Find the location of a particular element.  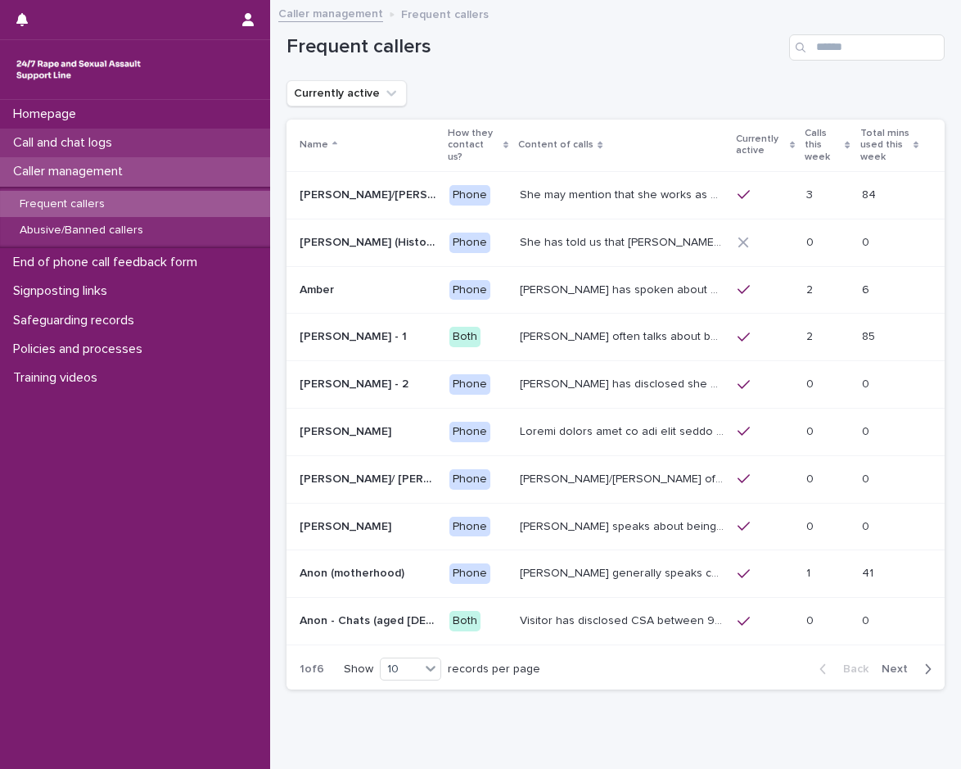

p: Policies and processes is located at coordinates (81, 349).